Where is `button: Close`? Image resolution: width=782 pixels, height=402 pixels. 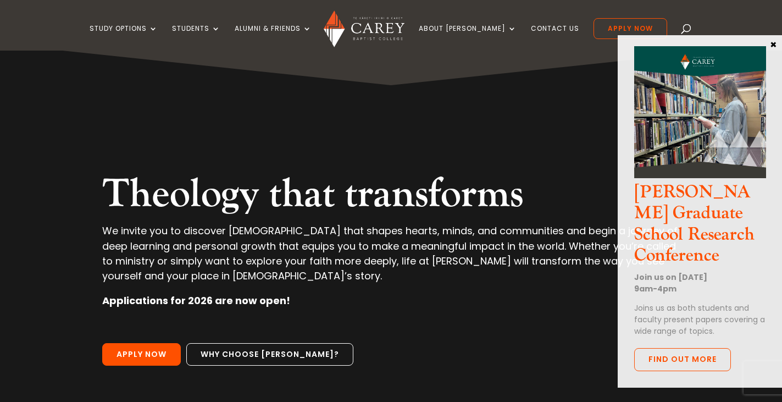 button: Close is located at coordinates (774, 44).